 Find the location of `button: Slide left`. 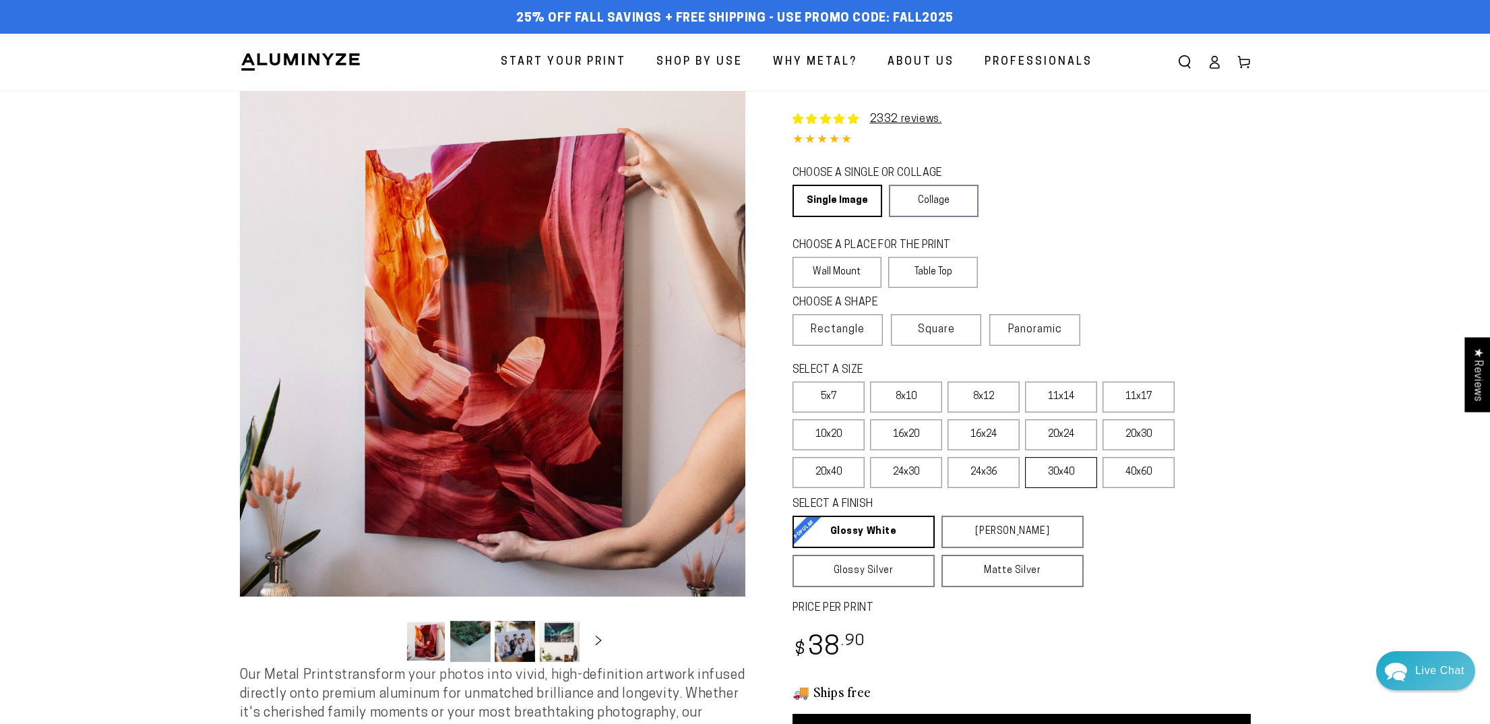

button: Slide left is located at coordinates (387, 641).